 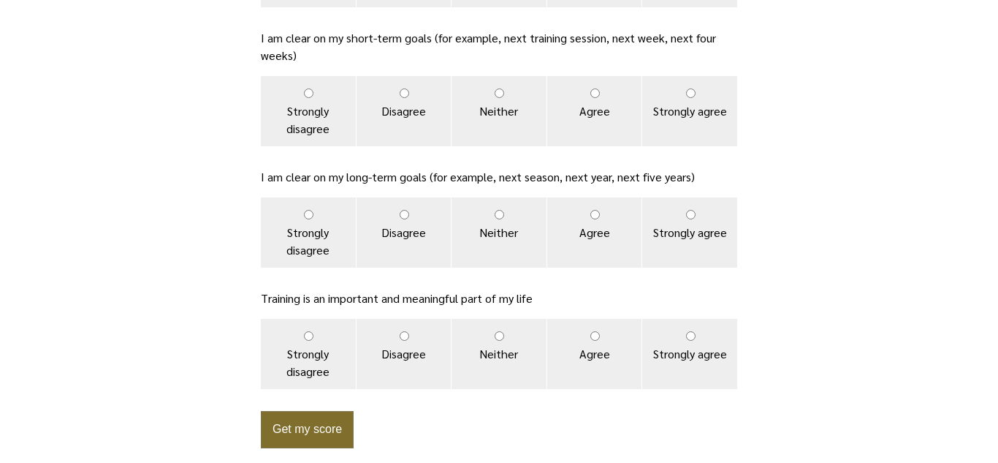 What do you see at coordinates (499, 177) in the screenshot?
I see `p: I am clear on my long-term goals (for example, next season, next year, next five years)` at bounding box center [499, 177].